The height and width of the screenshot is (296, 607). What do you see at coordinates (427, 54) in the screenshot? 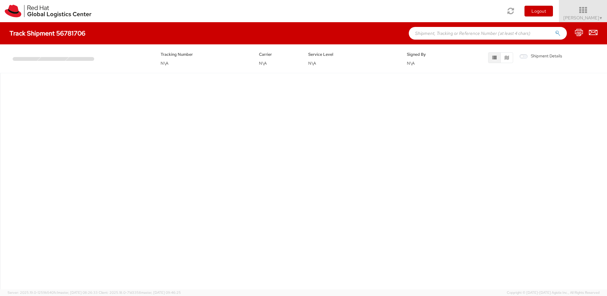
I see `h5: Signed By` at bounding box center [427, 54].